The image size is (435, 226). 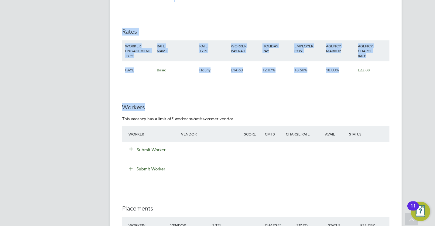 I want to click on div: Score, so click(x=253, y=134).